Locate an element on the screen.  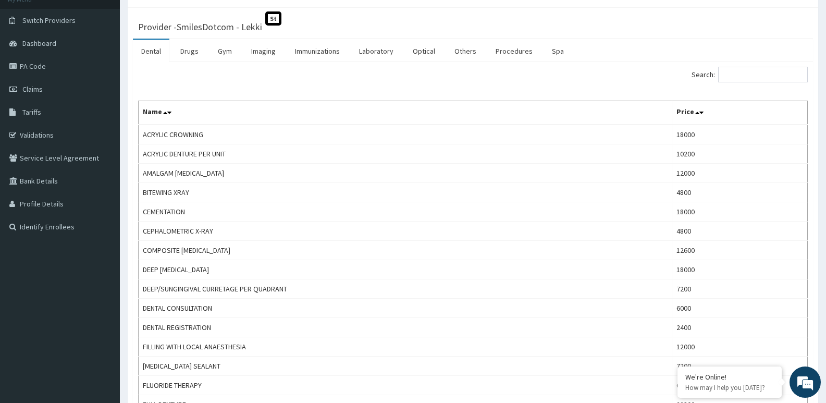
td: CEMENTATION is located at coordinates (405, 211).